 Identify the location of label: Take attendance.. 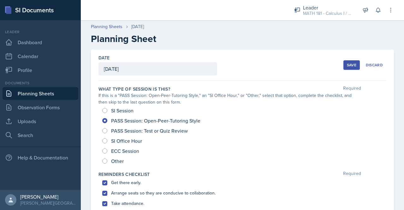
(128, 203).